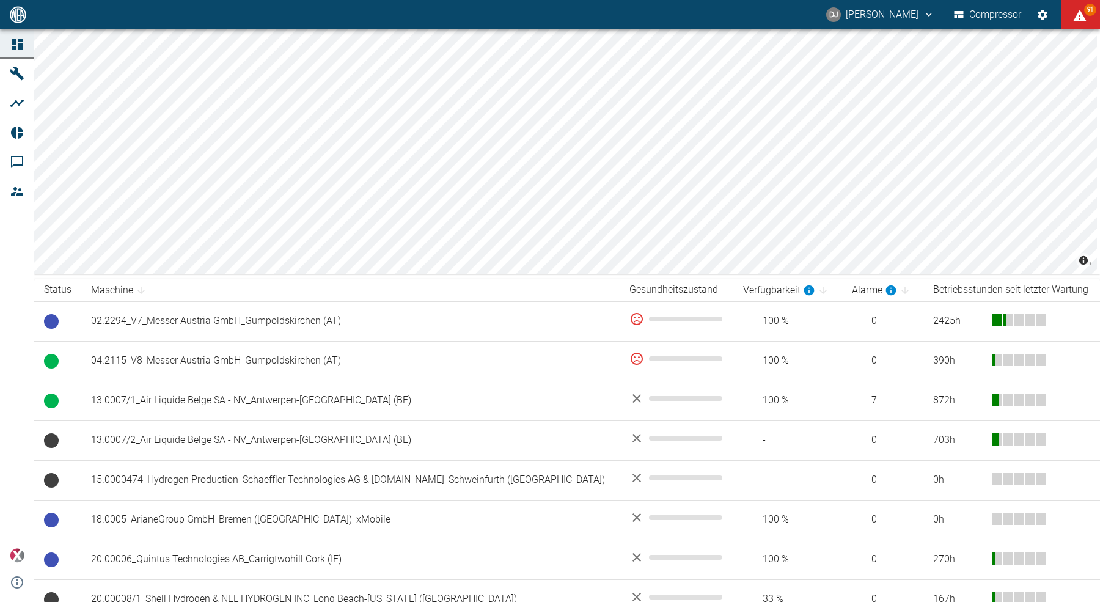 The width and height of the screenshot is (1100, 602). I want to click on div: 703 h, so click(958, 440).